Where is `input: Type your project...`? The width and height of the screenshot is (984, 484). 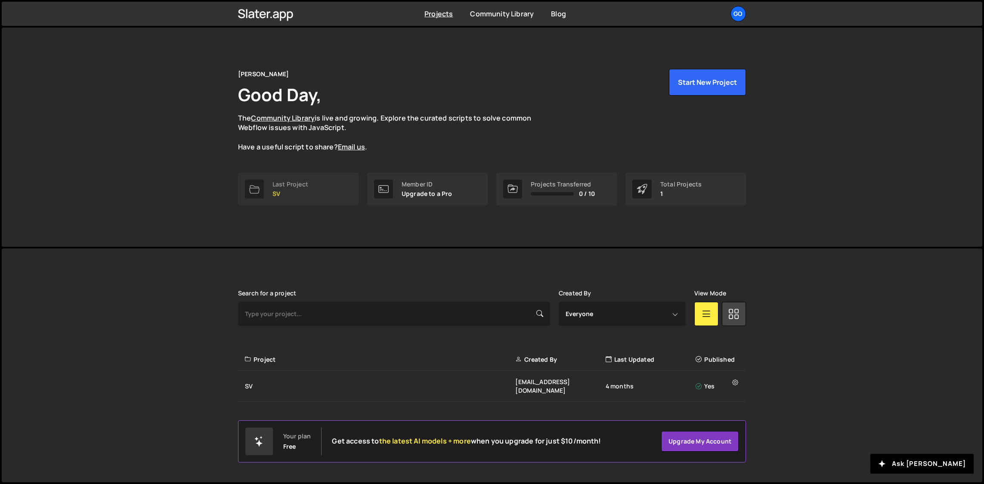
input: Type your project... is located at coordinates (394, 314).